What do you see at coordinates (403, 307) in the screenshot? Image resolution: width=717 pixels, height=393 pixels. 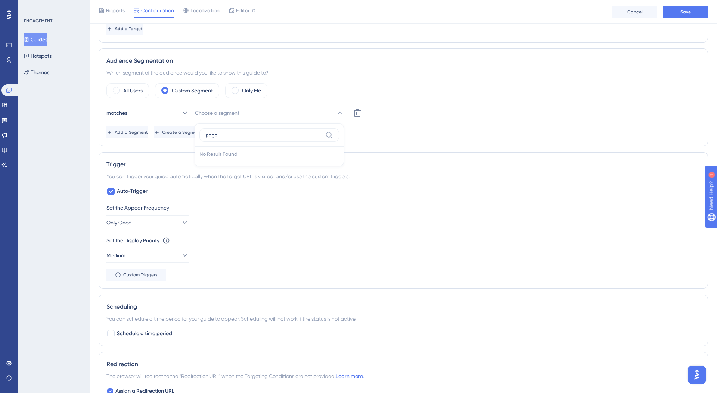 I see `div: Scheduling` at bounding box center [403, 307].